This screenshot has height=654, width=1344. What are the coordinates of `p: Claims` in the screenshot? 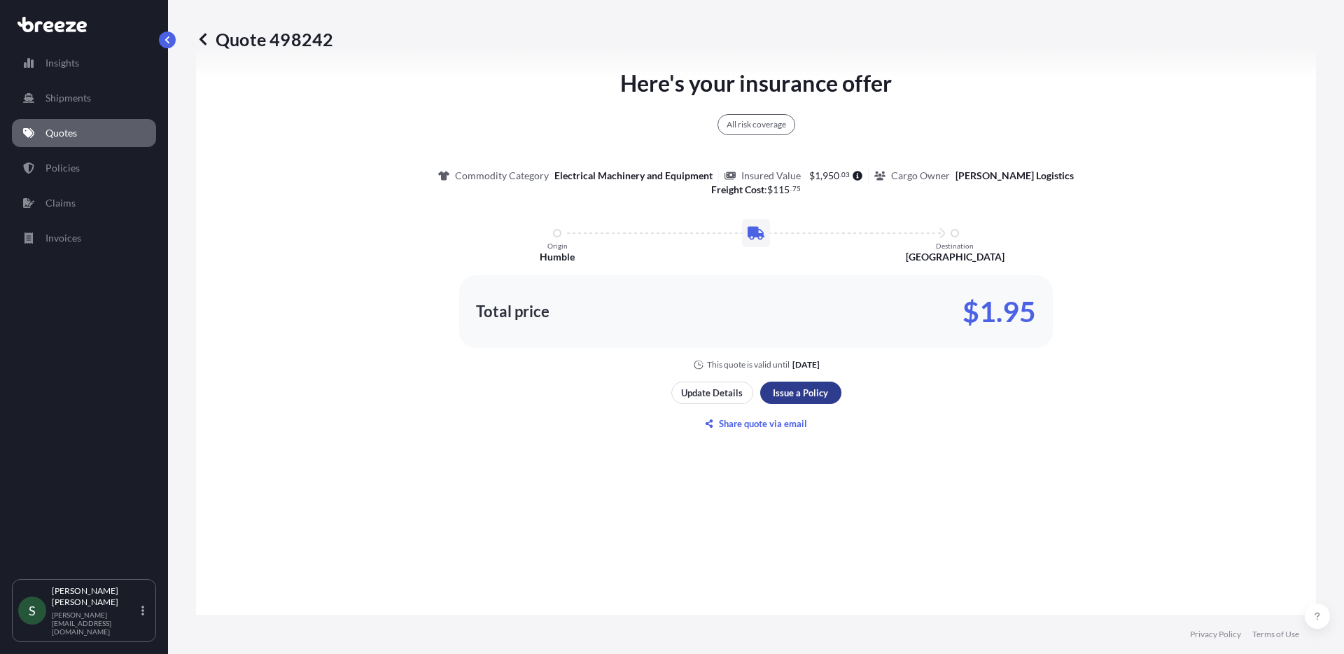 It's located at (60, 203).